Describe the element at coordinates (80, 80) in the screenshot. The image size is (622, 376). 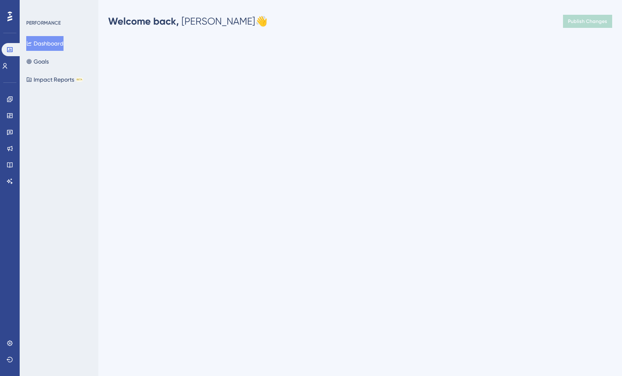
I see `div: BETA` at that location.